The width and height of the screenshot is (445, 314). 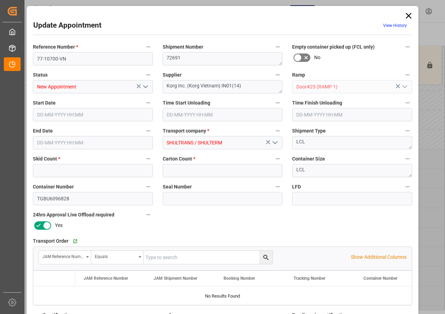 I want to click on span: Reference Number, so click(x=55, y=47).